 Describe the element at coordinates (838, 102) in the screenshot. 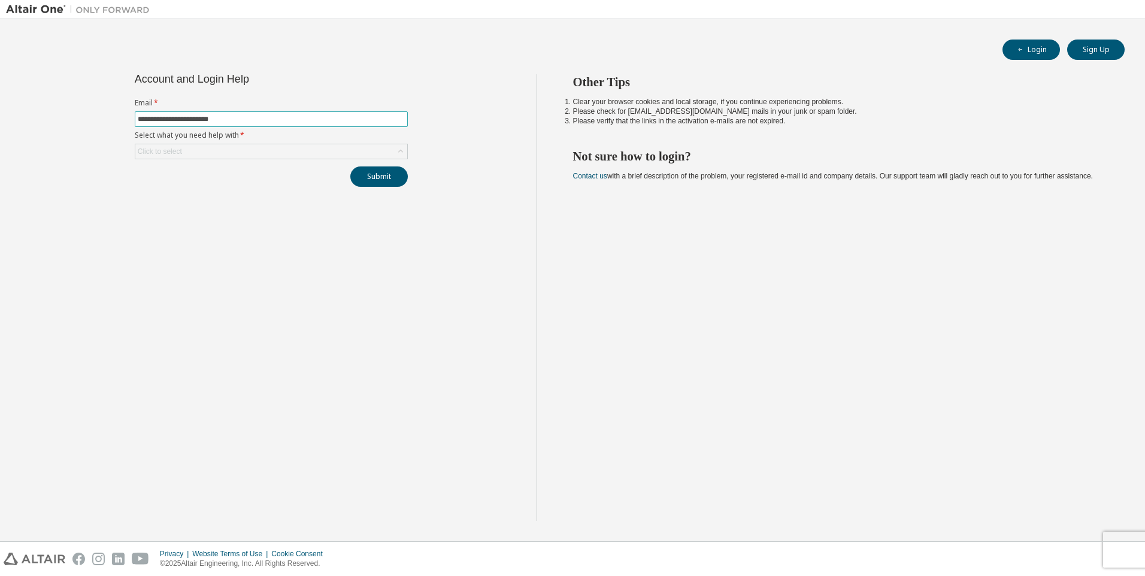

I see `li: Clear your browser cookies and local storage, if you continue experiencing problems.` at that location.